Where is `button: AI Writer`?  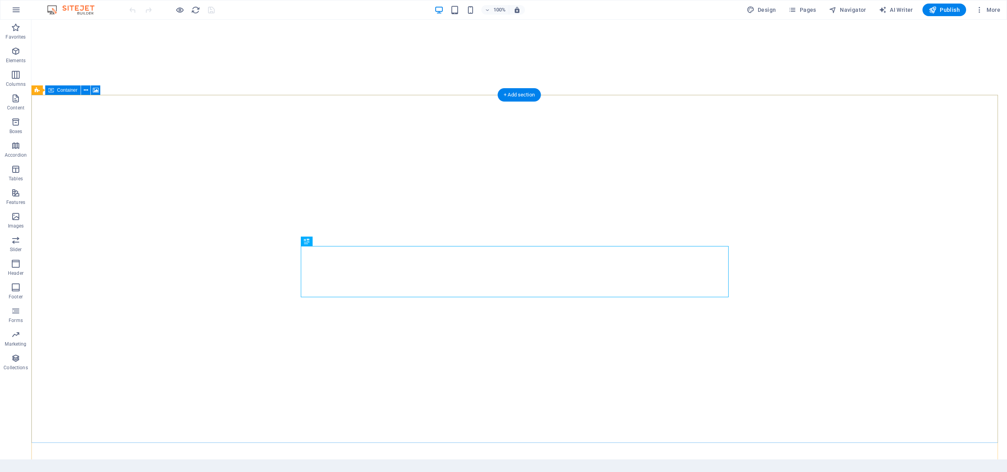
button: AI Writer is located at coordinates (896, 10).